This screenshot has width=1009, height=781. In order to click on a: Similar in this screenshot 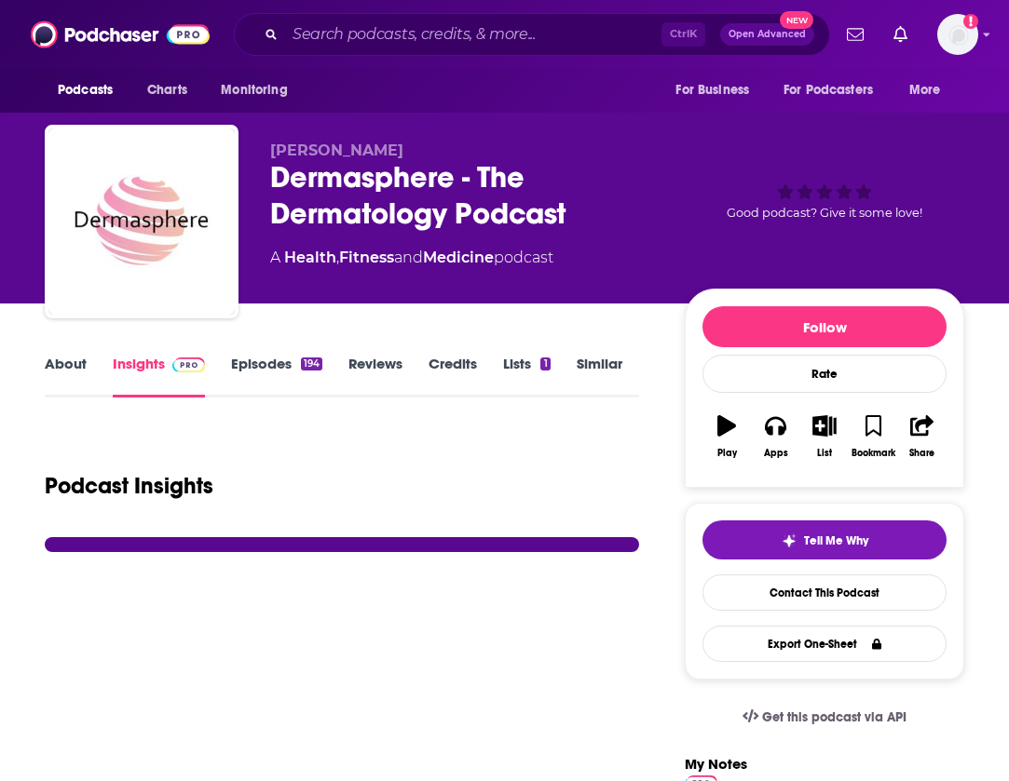, I will do `click(599, 376)`.